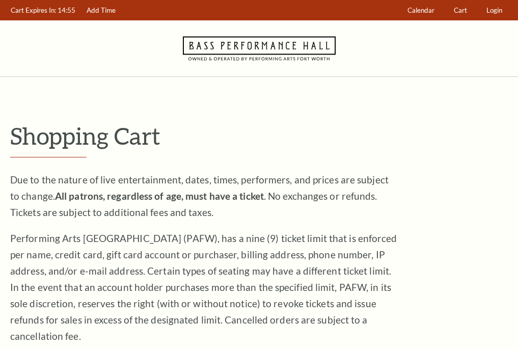 The width and height of the screenshot is (518, 349). What do you see at coordinates (421, 10) in the screenshot?
I see `span: Calendar` at bounding box center [421, 10].